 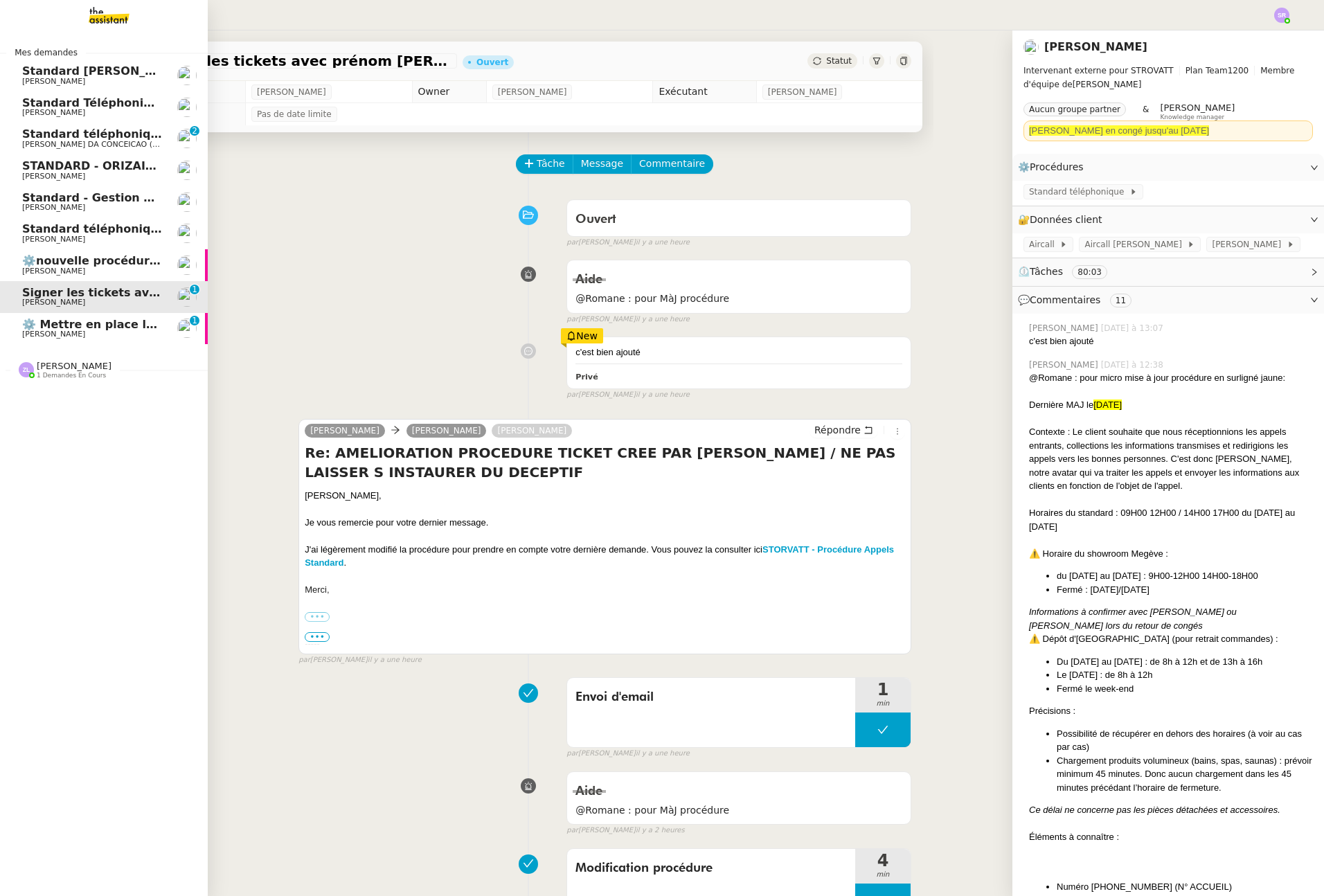 I want to click on span: Tâche, so click(x=551, y=163).